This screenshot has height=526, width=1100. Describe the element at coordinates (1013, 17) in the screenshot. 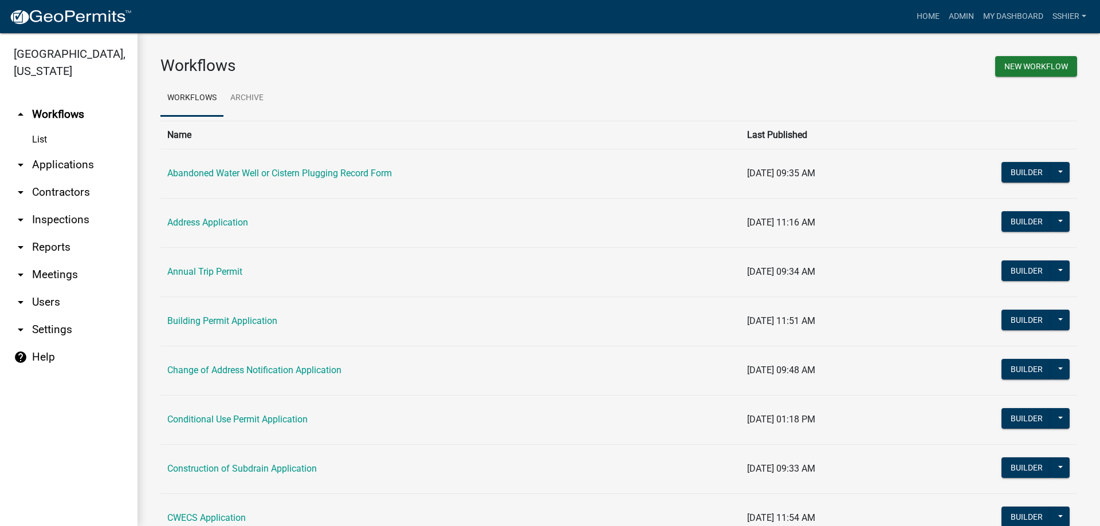

I see `a: My Dashboard` at that location.